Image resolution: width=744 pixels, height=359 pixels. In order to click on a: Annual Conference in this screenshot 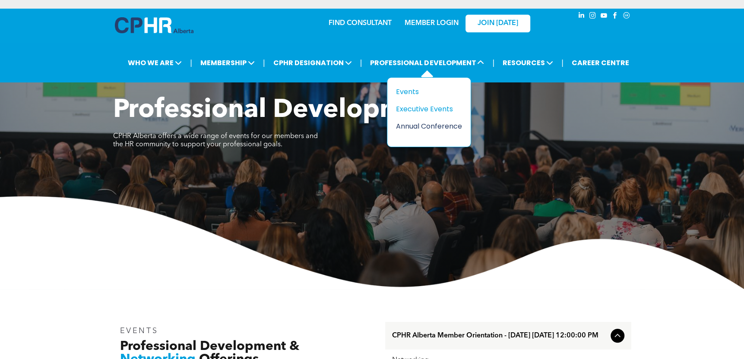, I will do `click(429, 126)`.